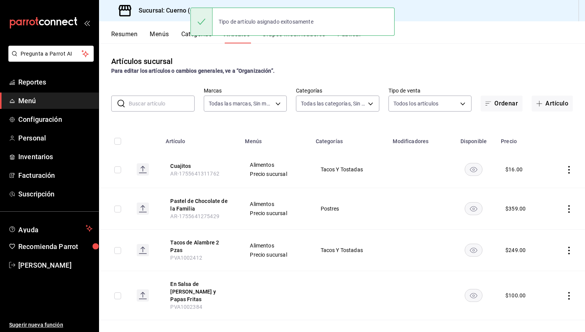 The height and width of the screenshot is (332, 585). What do you see at coordinates (195, 174) in the screenshot?
I see `span: AR-1755641311762` at bounding box center [195, 174].